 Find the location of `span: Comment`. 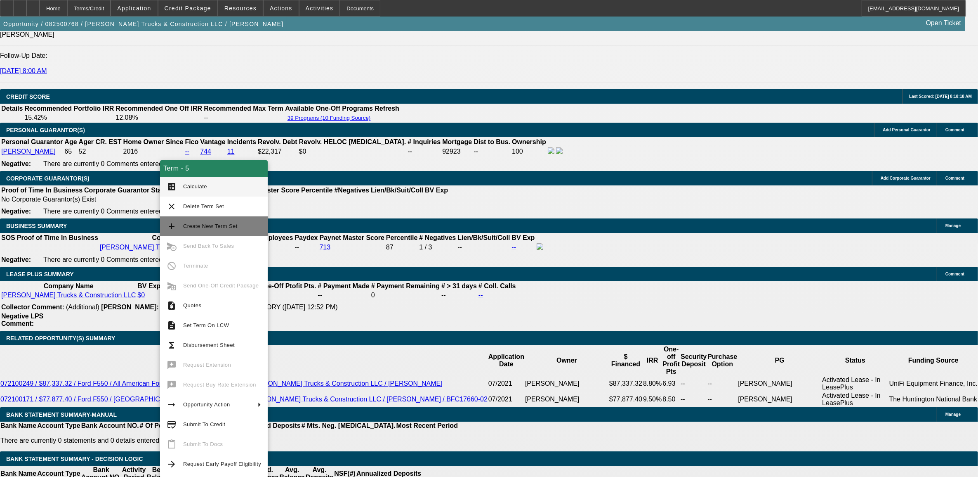

span: Comment is located at coordinates (955, 130).